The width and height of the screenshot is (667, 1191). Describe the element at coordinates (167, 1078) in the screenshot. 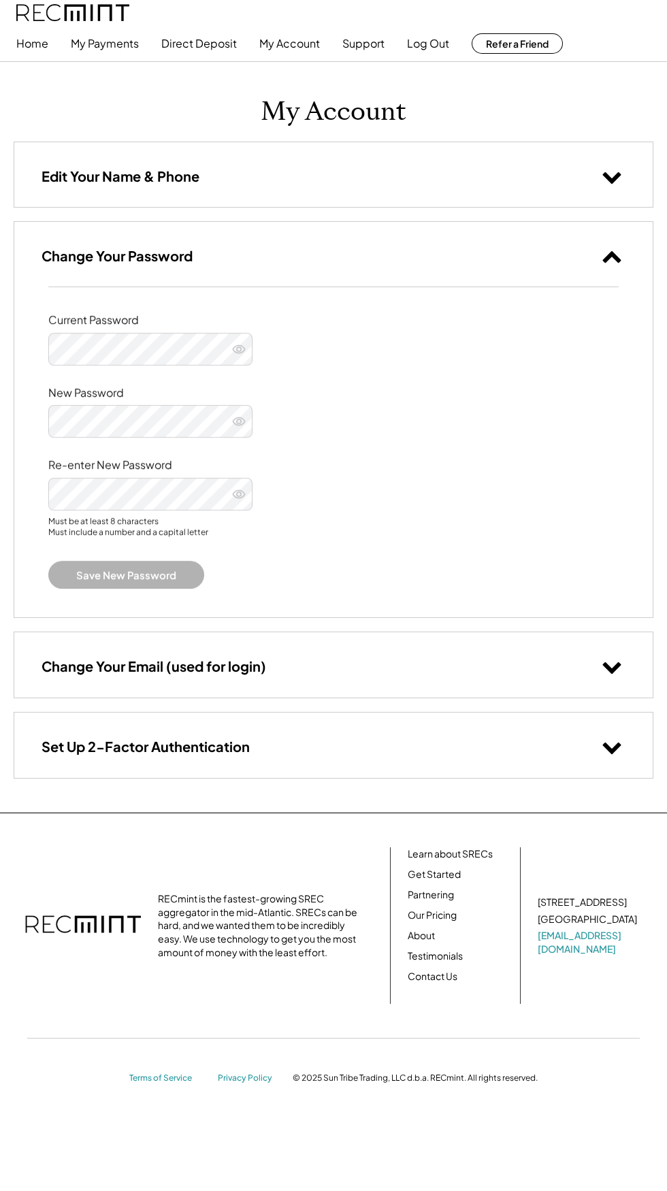

I see `a: Terms of Service` at that location.